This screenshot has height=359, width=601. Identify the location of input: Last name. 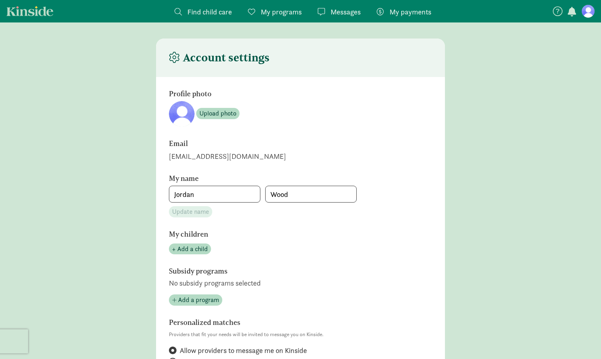
(311, 194).